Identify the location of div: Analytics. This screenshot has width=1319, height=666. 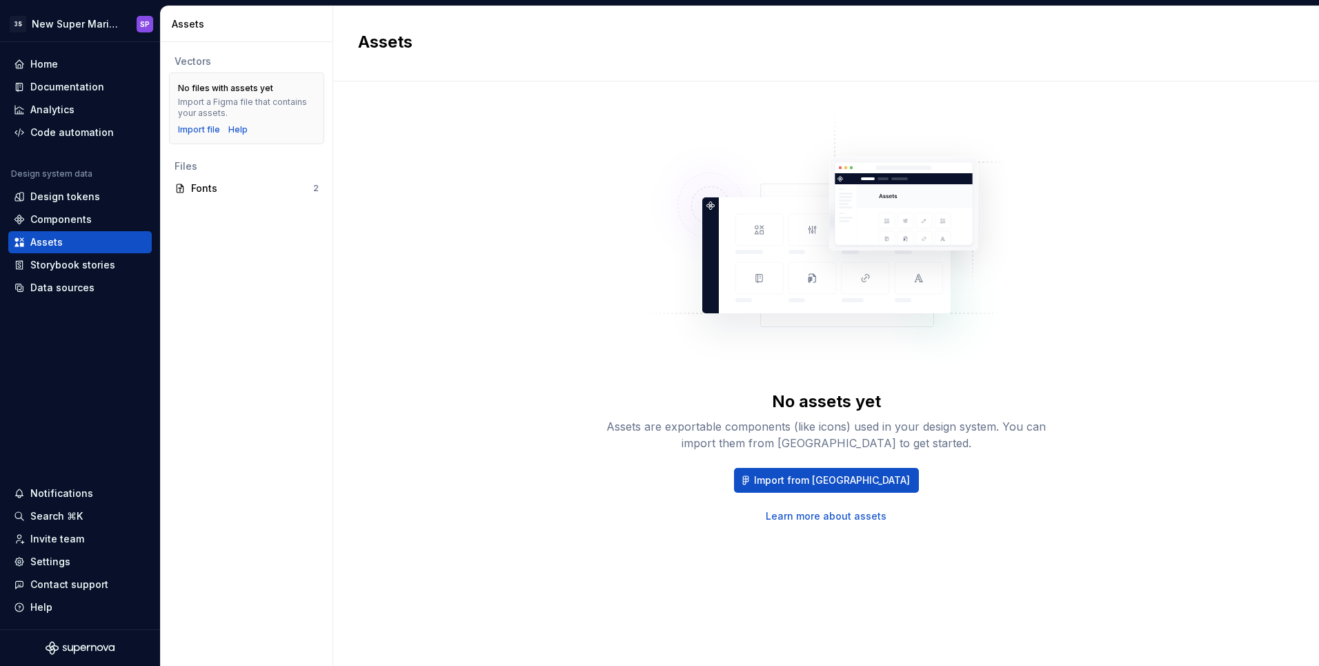
(52, 110).